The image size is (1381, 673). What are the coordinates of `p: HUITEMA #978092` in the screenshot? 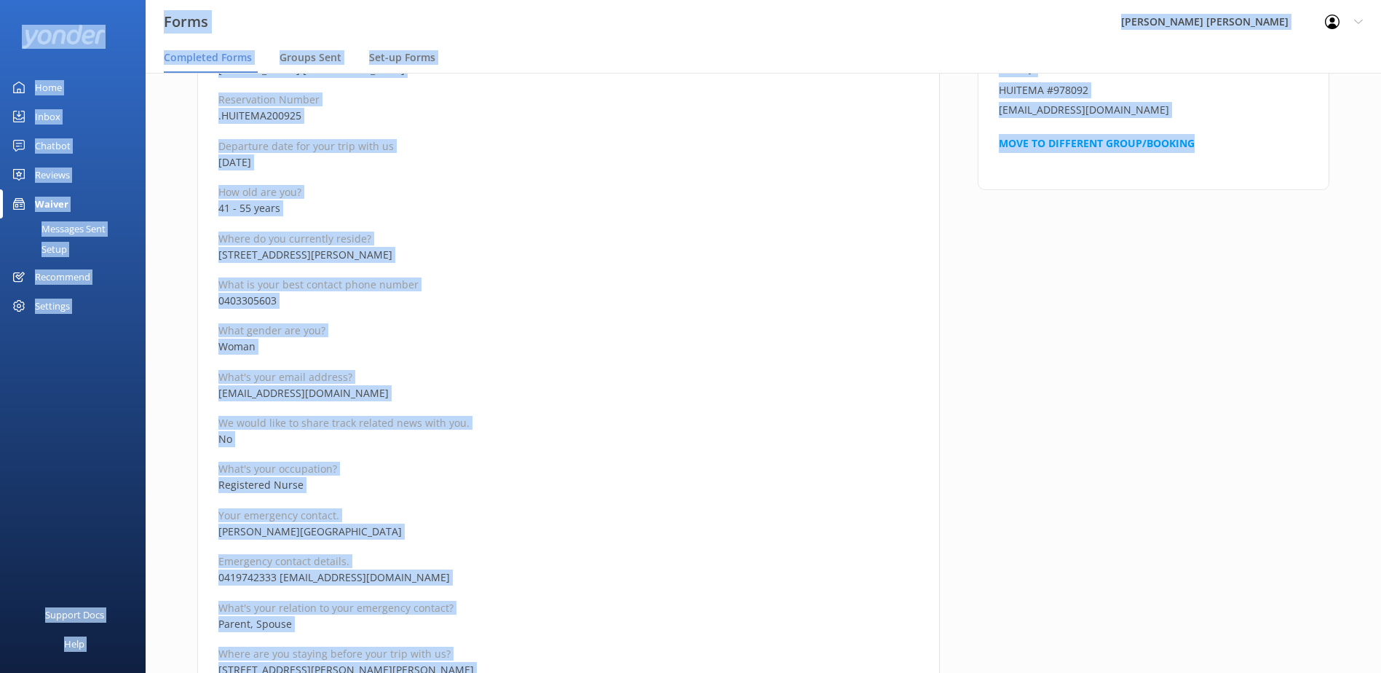 It's located at (1154, 90).